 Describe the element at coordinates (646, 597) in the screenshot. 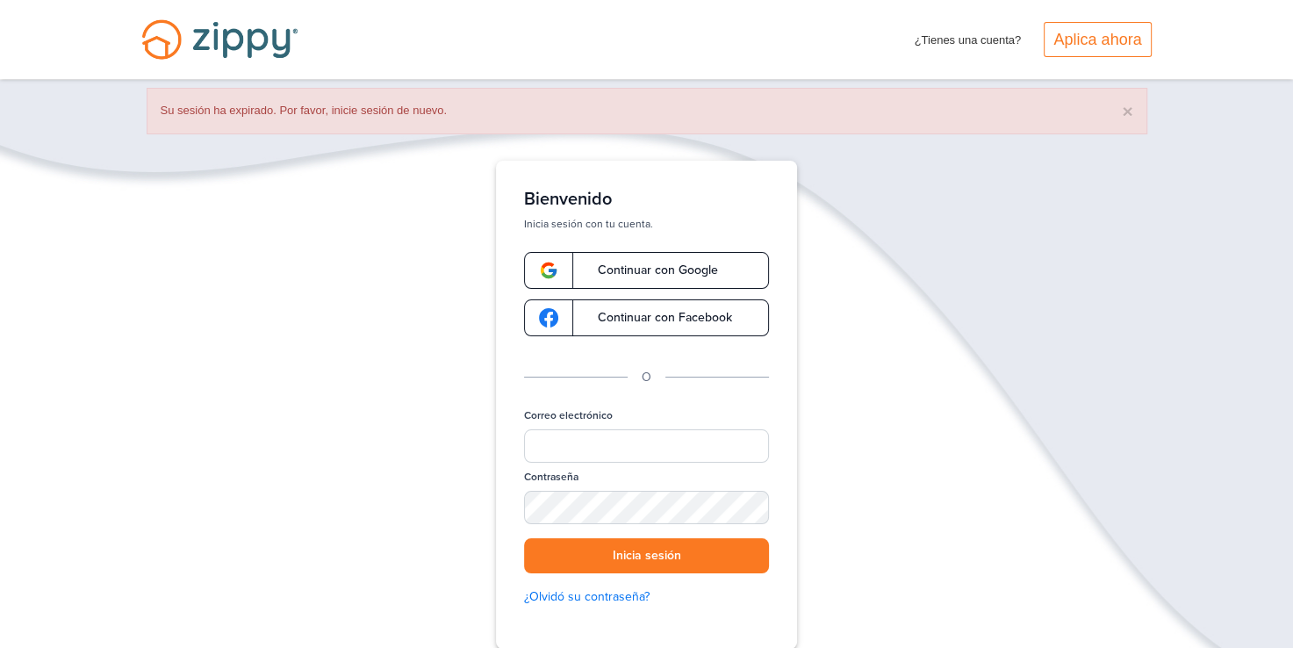

I see `a: ¿Olvidó su contraseña?` at that location.